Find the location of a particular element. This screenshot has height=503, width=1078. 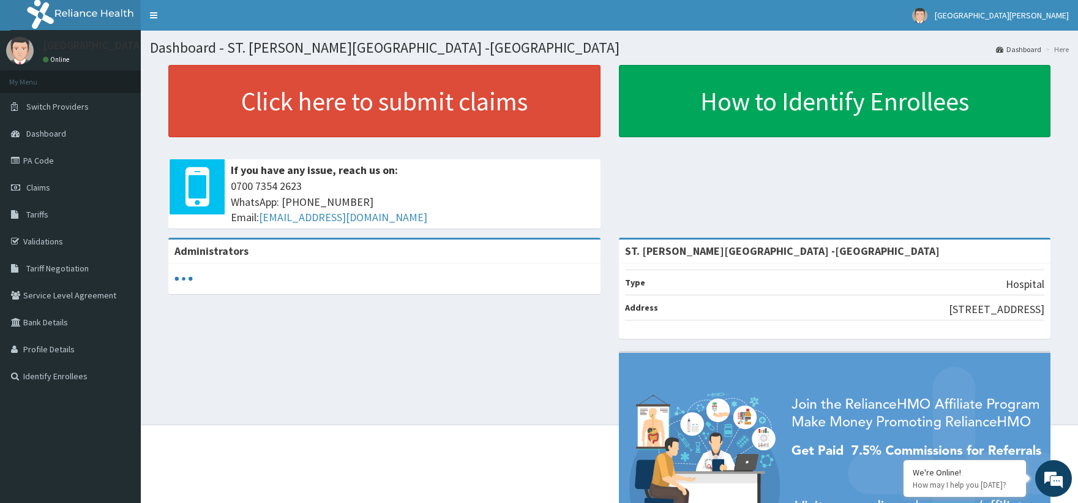

li: Here is located at coordinates (1055, 49).